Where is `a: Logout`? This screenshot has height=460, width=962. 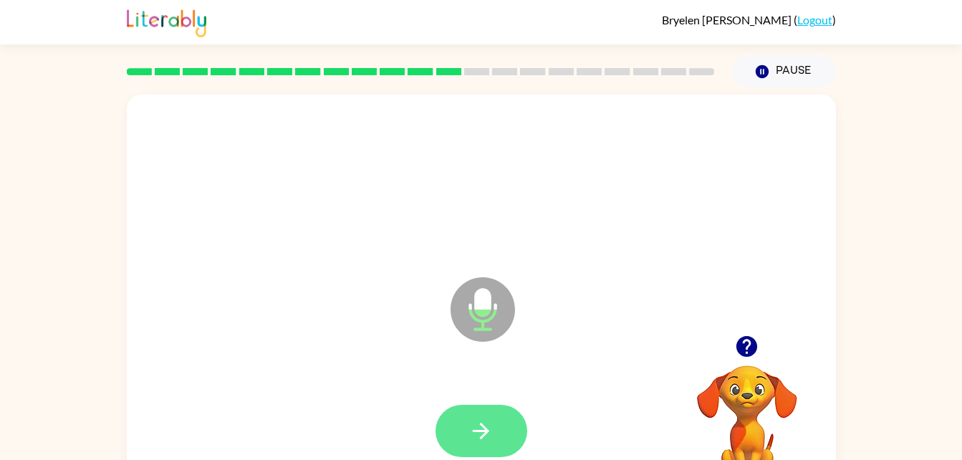 a: Logout is located at coordinates (814, 19).